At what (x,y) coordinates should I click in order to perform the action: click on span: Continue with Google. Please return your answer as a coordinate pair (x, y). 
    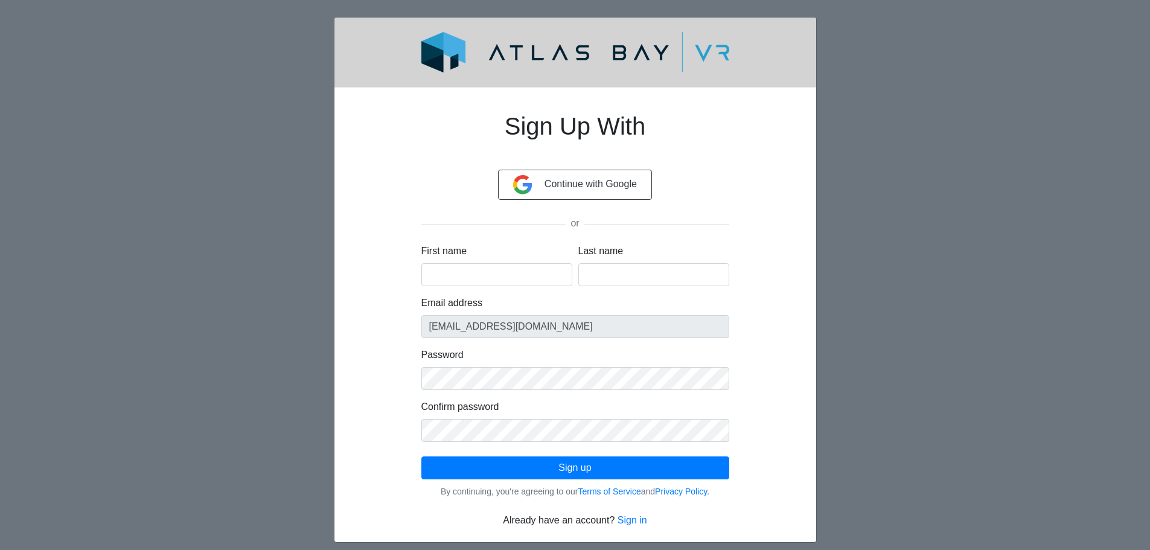
    Looking at the image, I should click on (591, 184).